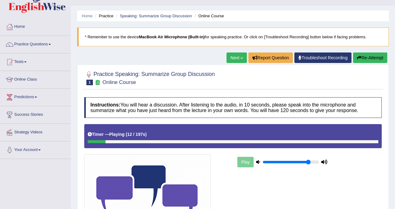 Image resolution: width=395 pixels, height=209 pixels. Describe the element at coordinates (35, 114) in the screenshot. I see `a: Success Stories` at that location.